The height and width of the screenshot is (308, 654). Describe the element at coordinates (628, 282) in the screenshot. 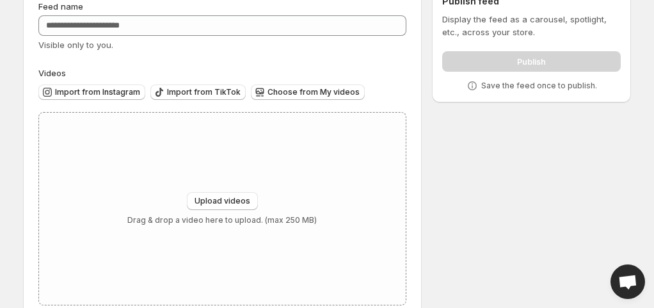

I see `a: Open chat` at that location.